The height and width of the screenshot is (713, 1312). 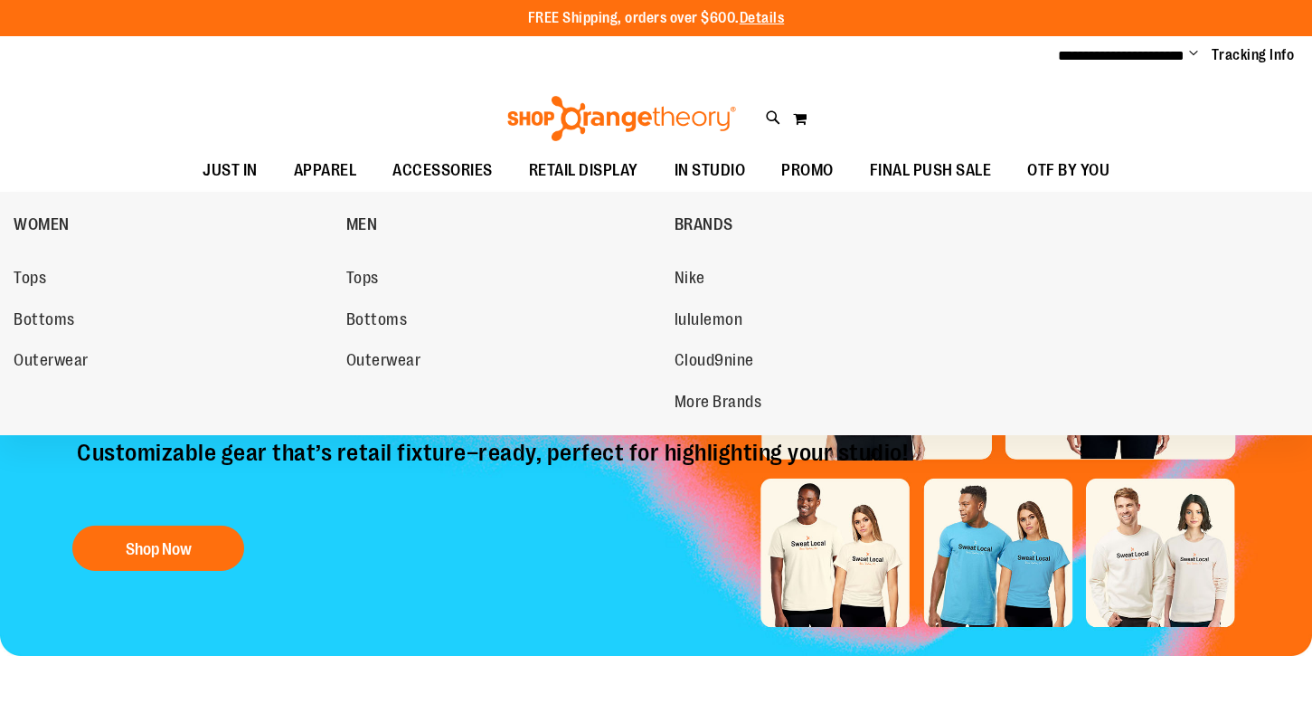 I want to click on span: BRANDS, so click(x=704, y=226).